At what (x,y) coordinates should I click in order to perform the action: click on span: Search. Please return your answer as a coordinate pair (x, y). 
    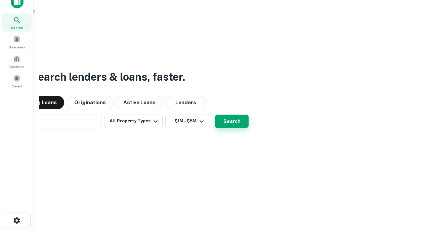
    Looking at the image, I should click on (17, 28).